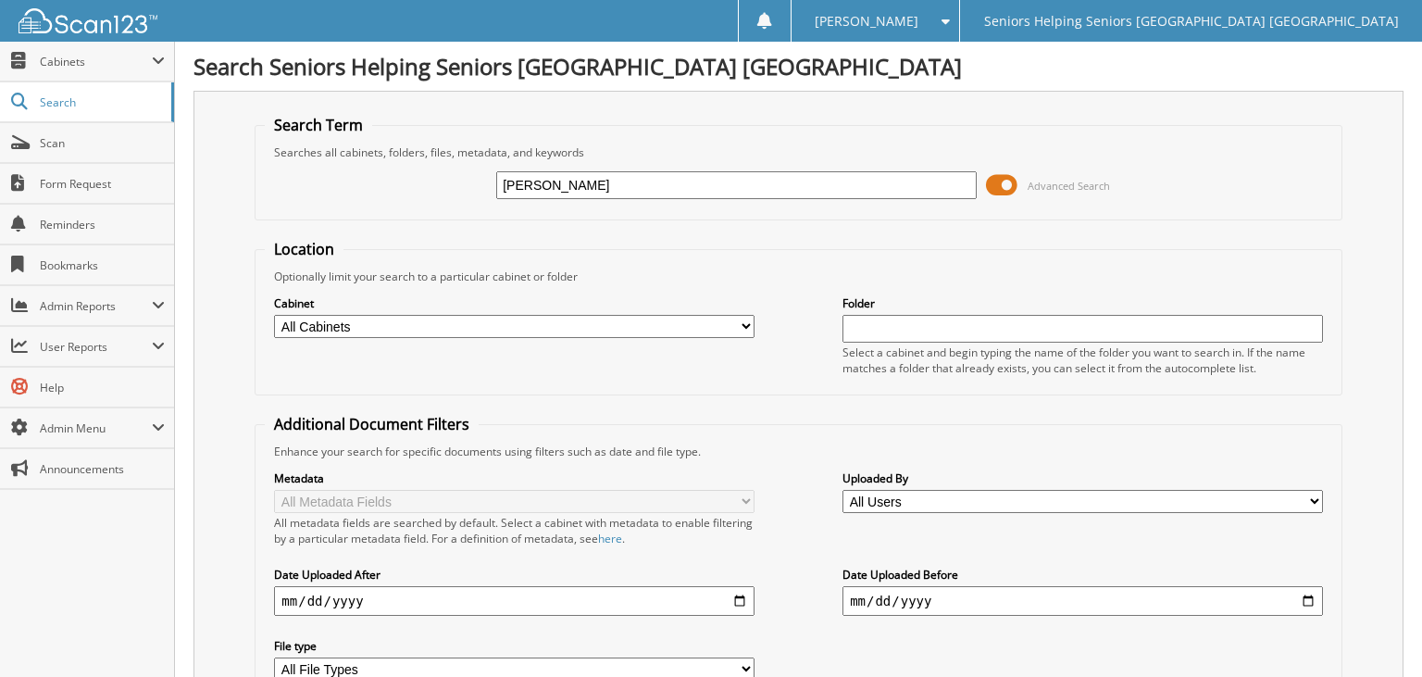 This screenshot has width=1422, height=677. I want to click on span: Form Request, so click(102, 183).